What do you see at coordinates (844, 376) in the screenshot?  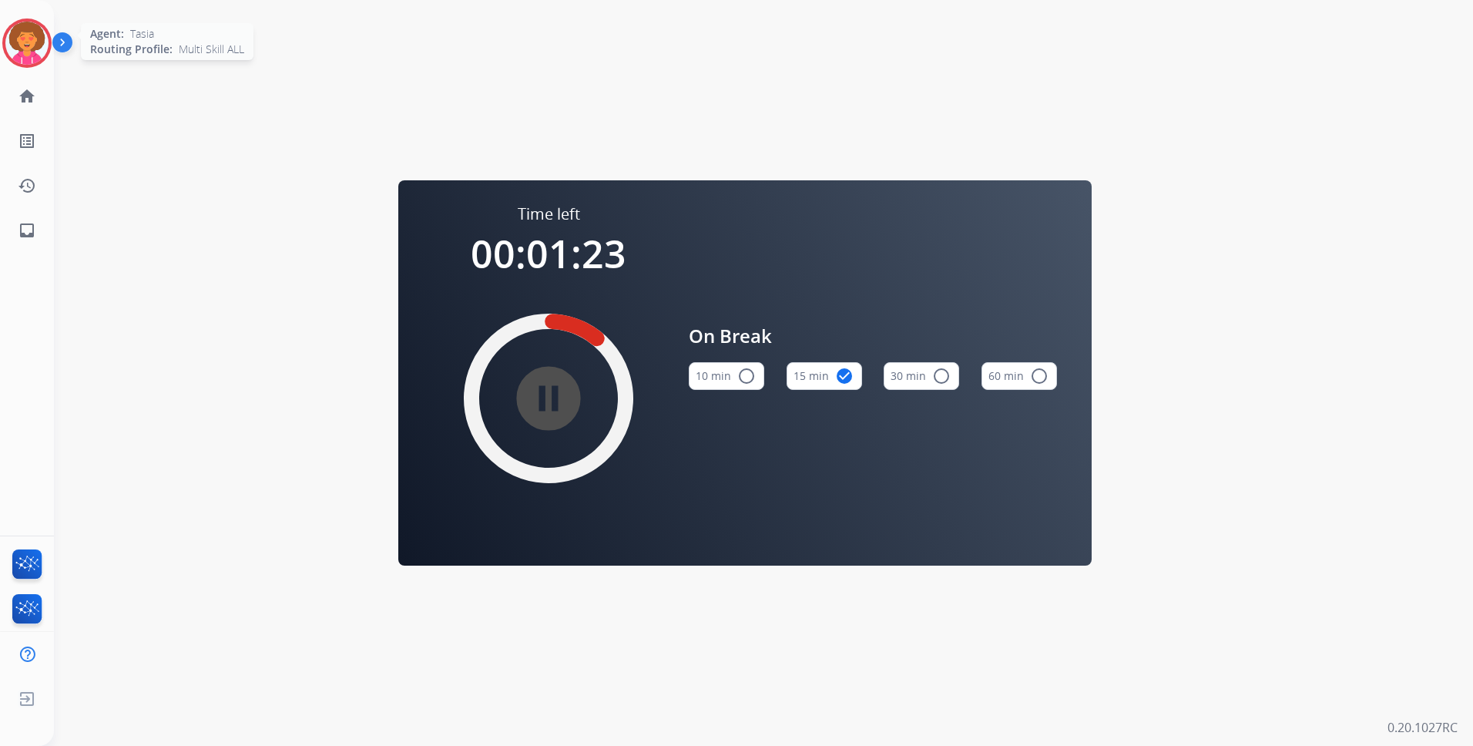 I see `mat-icon: check_circle` at bounding box center [844, 376].